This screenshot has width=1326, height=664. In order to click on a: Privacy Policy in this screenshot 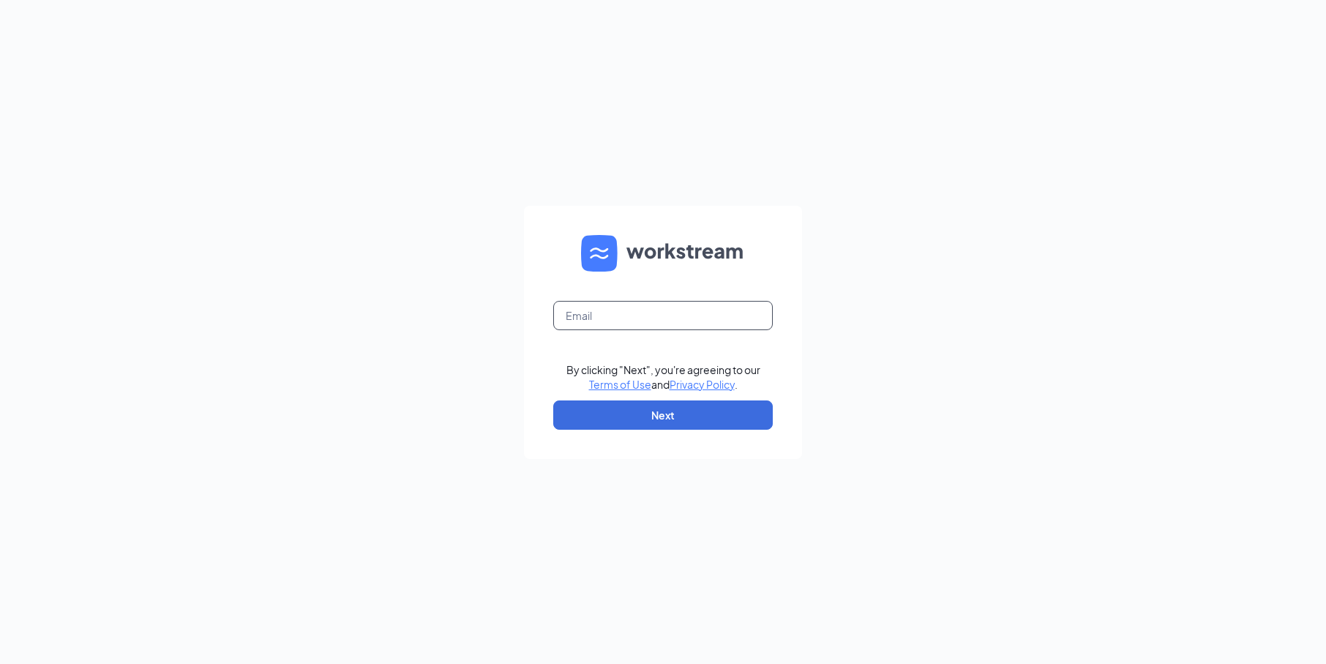, I will do `click(702, 384)`.